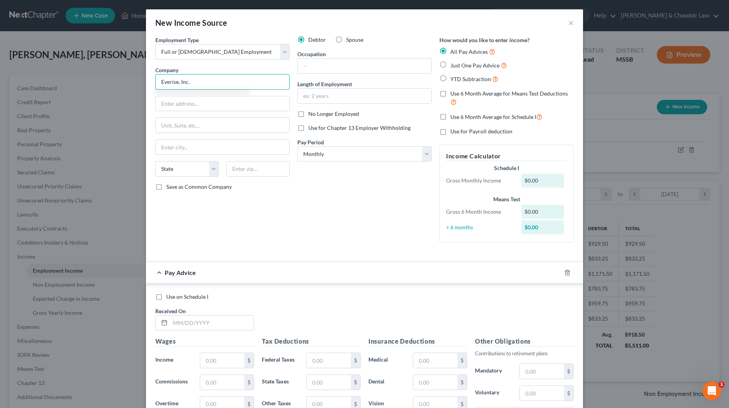 The height and width of the screenshot is (408, 729). I want to click on div: ÷ 6 months, so click(479, 227).